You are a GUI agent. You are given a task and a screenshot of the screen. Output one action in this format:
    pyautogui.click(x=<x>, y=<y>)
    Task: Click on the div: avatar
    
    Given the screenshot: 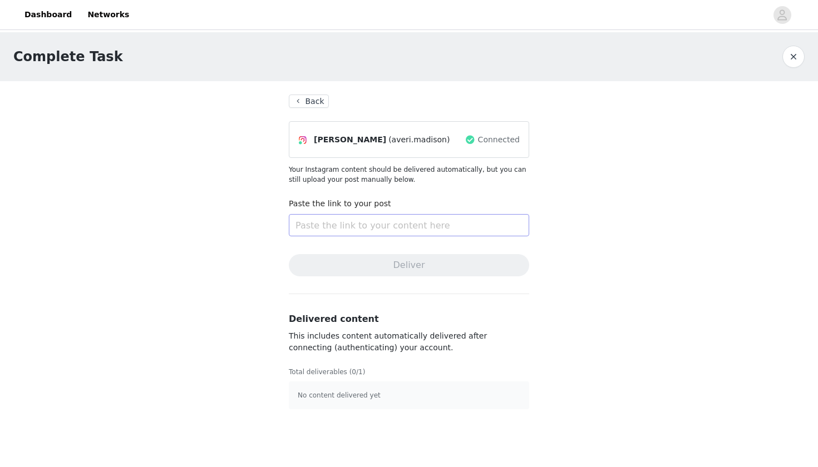 What is the action you would take?
    pyautogui.click(x=781, y=15)
    